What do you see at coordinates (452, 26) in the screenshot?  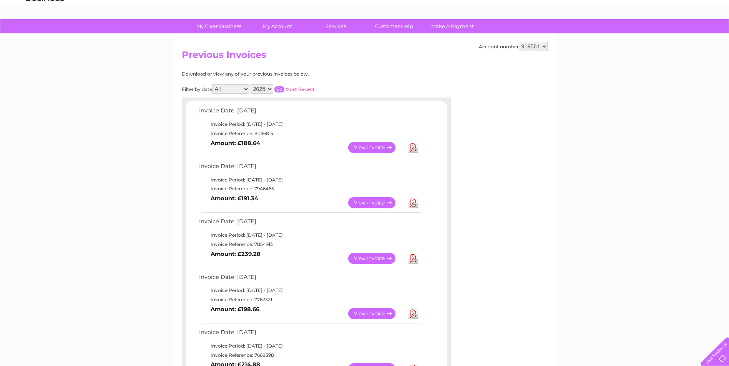 I see `a: Make A Payment` at bounding box center [452, 26].